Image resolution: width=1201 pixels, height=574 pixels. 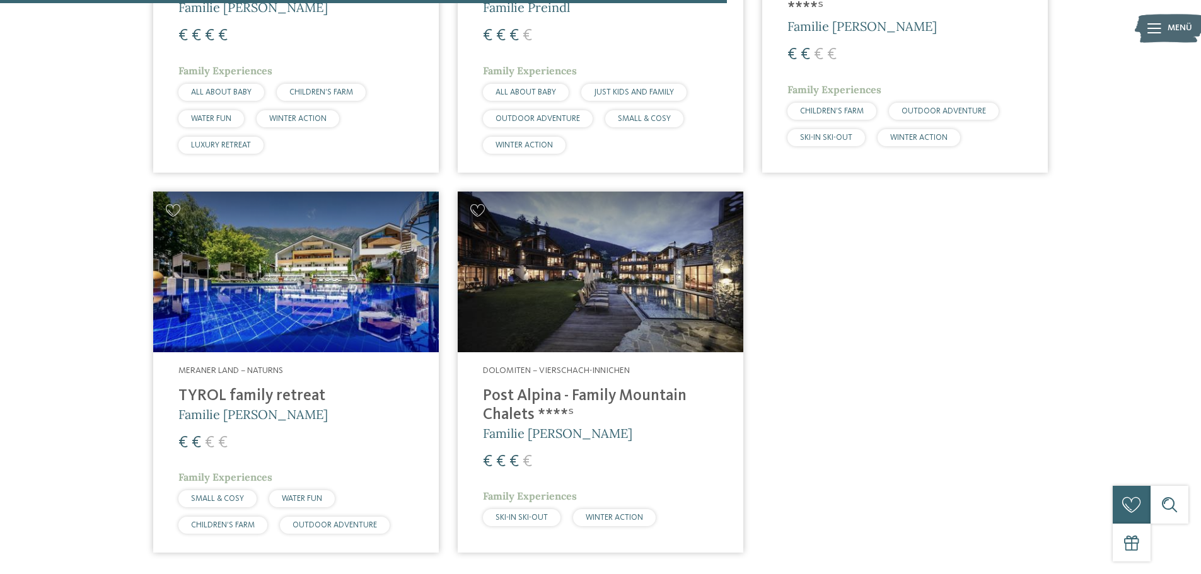 I want to click on a: Familienhotels gesucht? Hier findet ihr die besten! Meraner Land – Naturns TYROL family retreat F..., so click(x=296, y=372).